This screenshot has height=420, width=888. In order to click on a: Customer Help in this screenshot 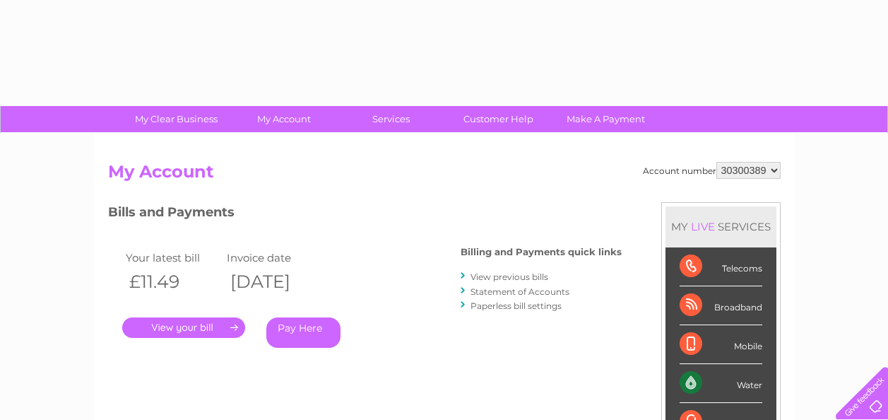, I will do `click(498, 119)`.